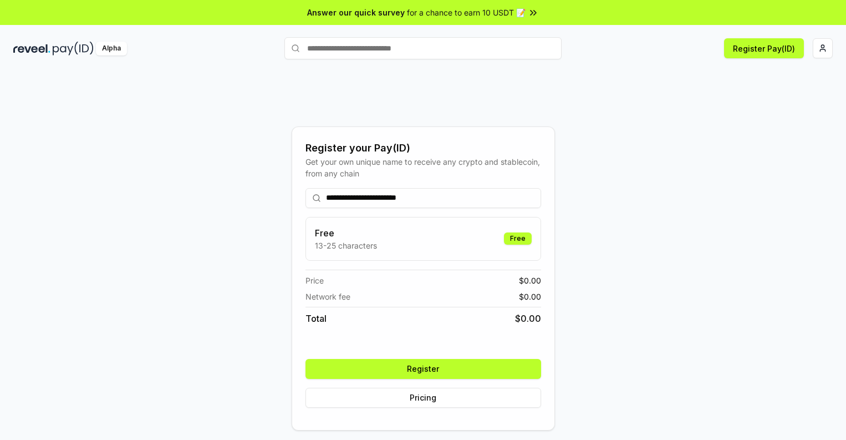  What do you see at coordinates (764, 48) in the screenshot?
I see `button: Register Pay(ID)` at bounding box center [764, 48].